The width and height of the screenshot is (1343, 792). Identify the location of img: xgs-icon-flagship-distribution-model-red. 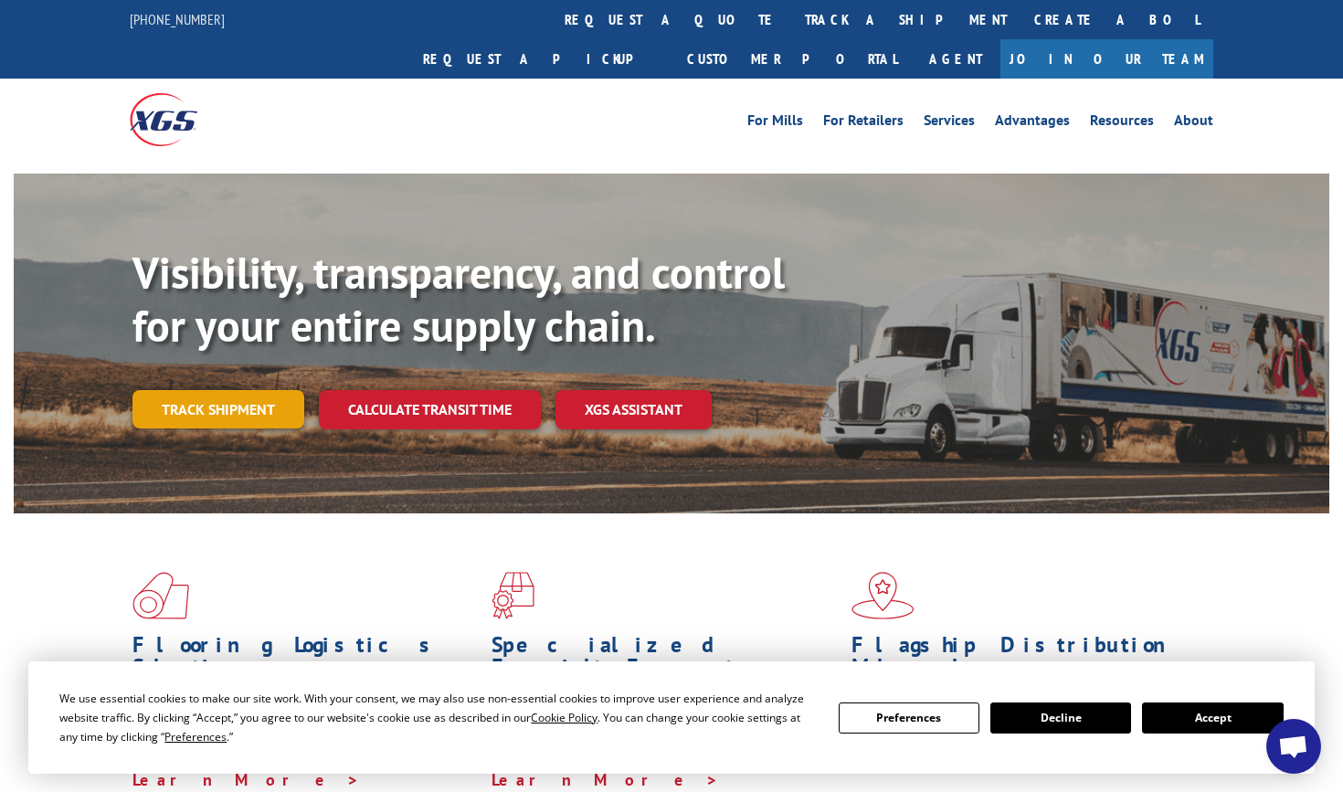
(883, 596).